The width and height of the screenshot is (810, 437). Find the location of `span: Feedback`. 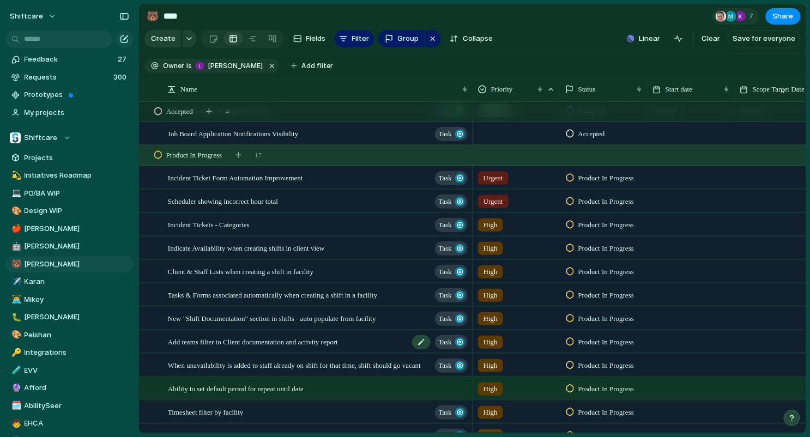

span: Feedback is located at coordinates (69, 59).